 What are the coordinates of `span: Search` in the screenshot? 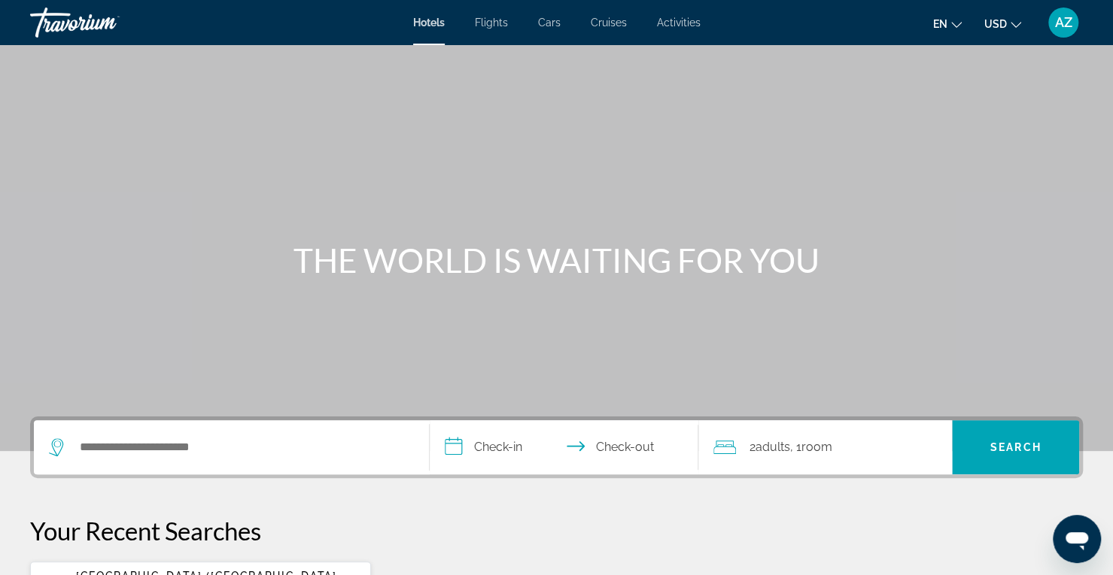 It's located at (1016, 448).